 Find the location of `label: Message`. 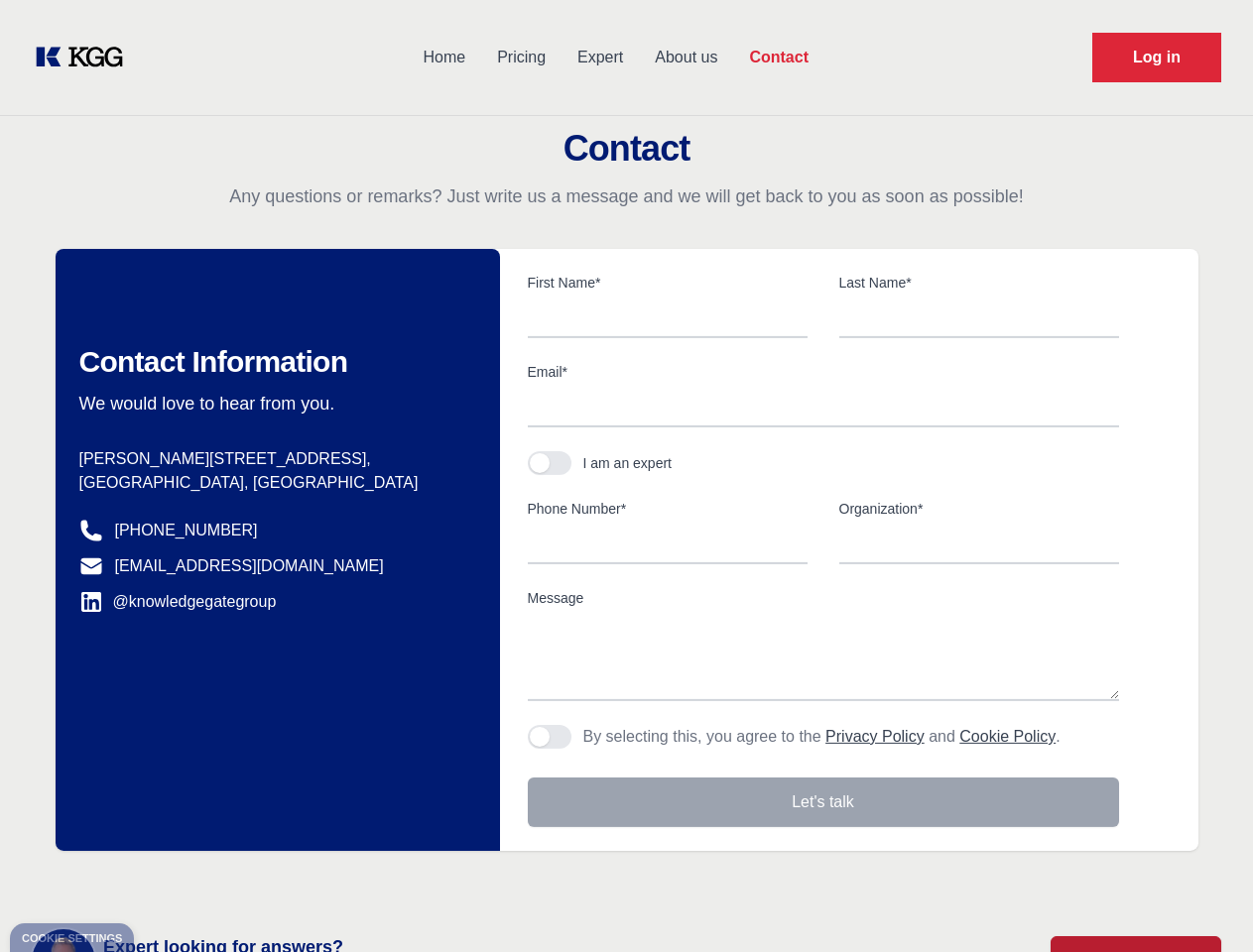

label: Message is located at coordinates (824, 598).